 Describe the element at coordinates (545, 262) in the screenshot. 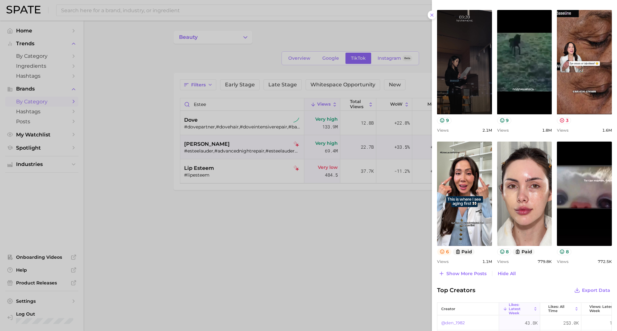

I see `span: 779.8k` at that location.